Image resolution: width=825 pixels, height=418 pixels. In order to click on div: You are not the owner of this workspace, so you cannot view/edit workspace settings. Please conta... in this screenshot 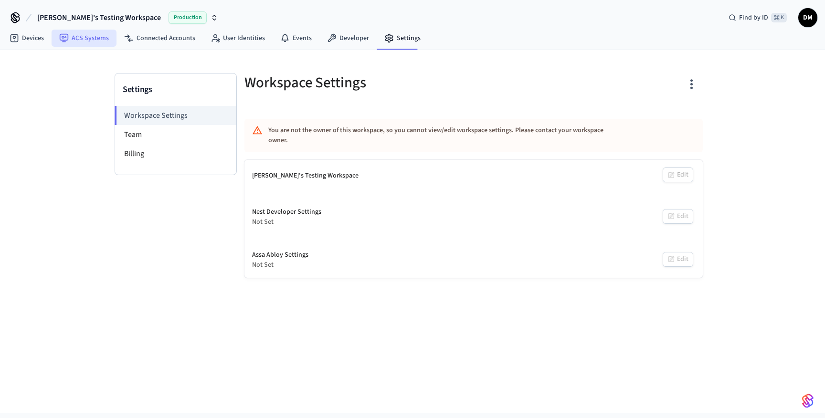, I will do `click(445, 136)`.